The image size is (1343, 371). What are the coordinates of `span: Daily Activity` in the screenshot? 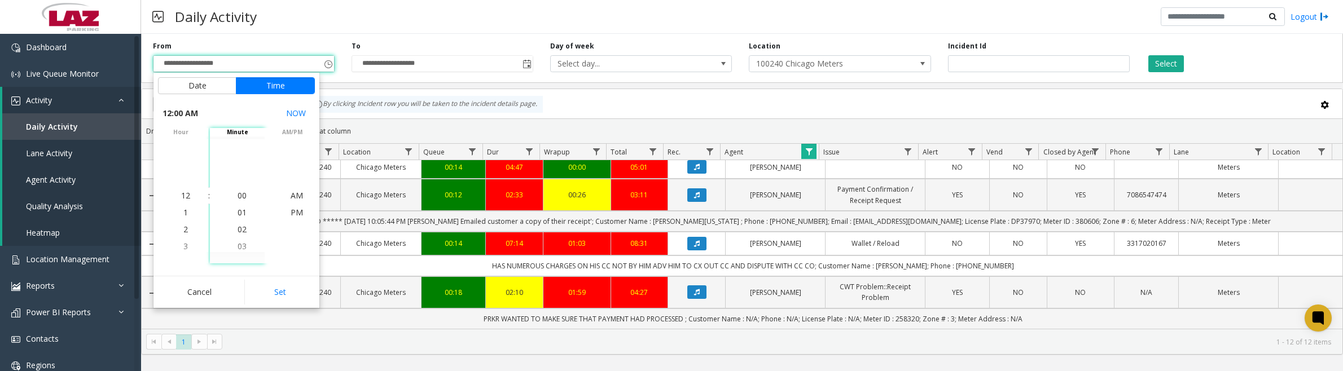 It's located at (52, 126).